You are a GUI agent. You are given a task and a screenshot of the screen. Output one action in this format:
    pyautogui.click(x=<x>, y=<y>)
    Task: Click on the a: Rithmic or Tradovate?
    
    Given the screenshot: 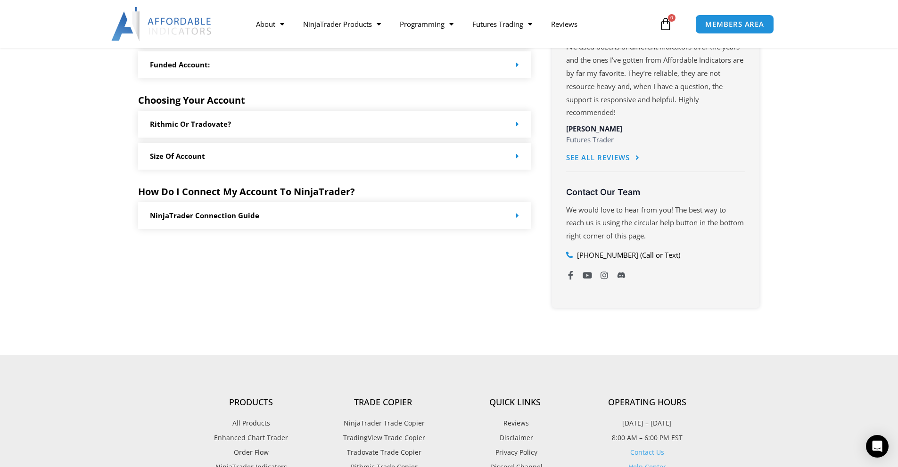 What is the action you would take?
    pyautogui.click(x=190, y=124)
    